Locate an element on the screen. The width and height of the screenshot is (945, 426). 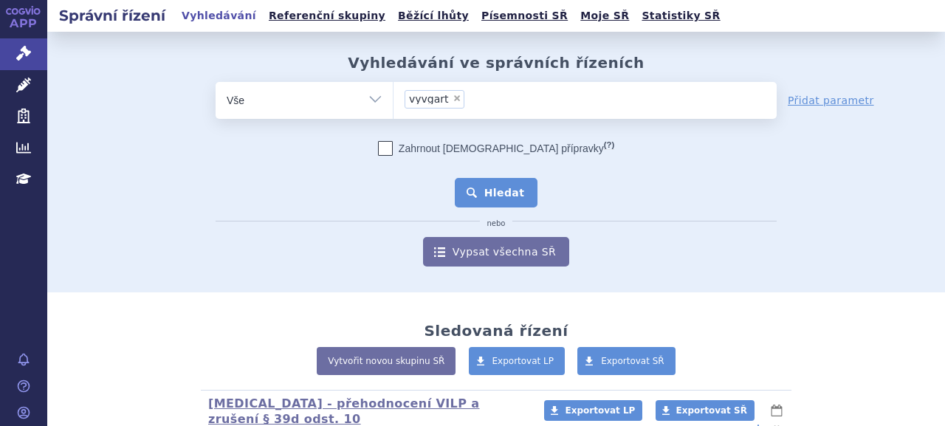
h2: Vyhledávání ve správních řízeních is located at coordinates (496, 63).